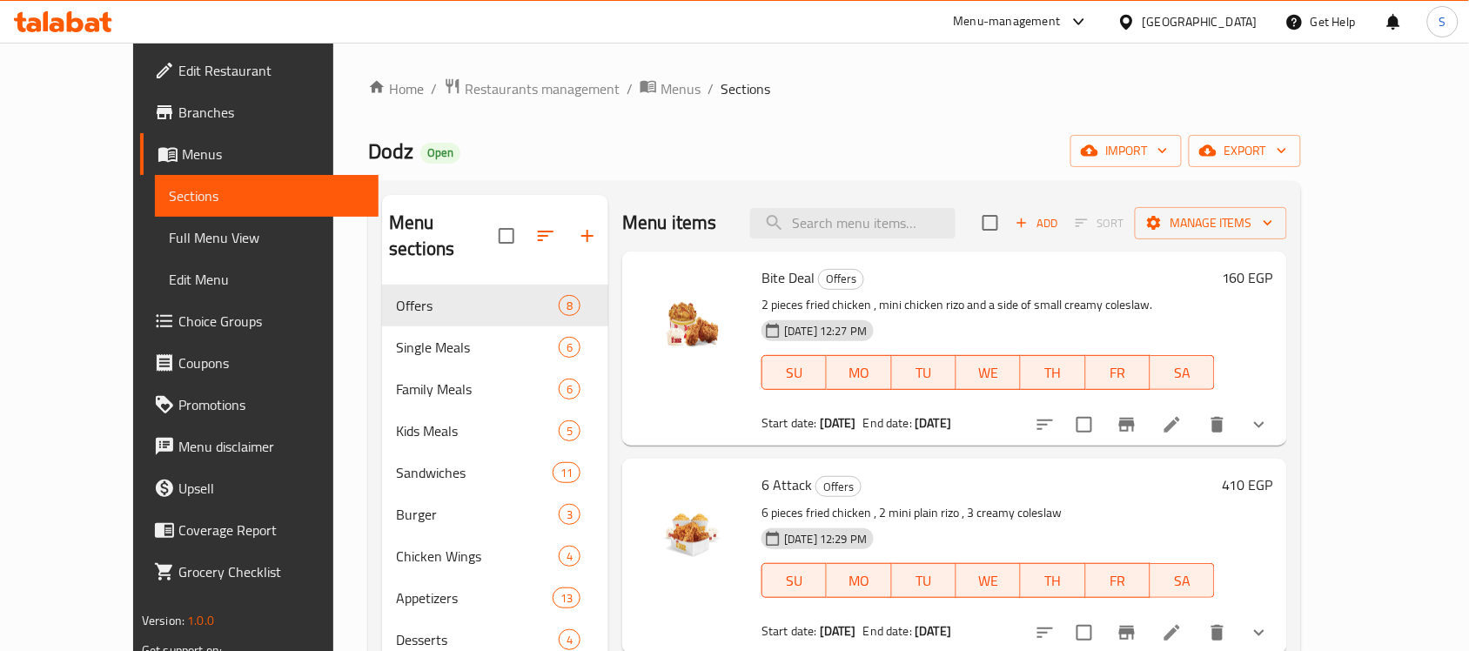  Describe the element at coordinates (989, 372) in the screenshot. I see `button: WE` at that location.